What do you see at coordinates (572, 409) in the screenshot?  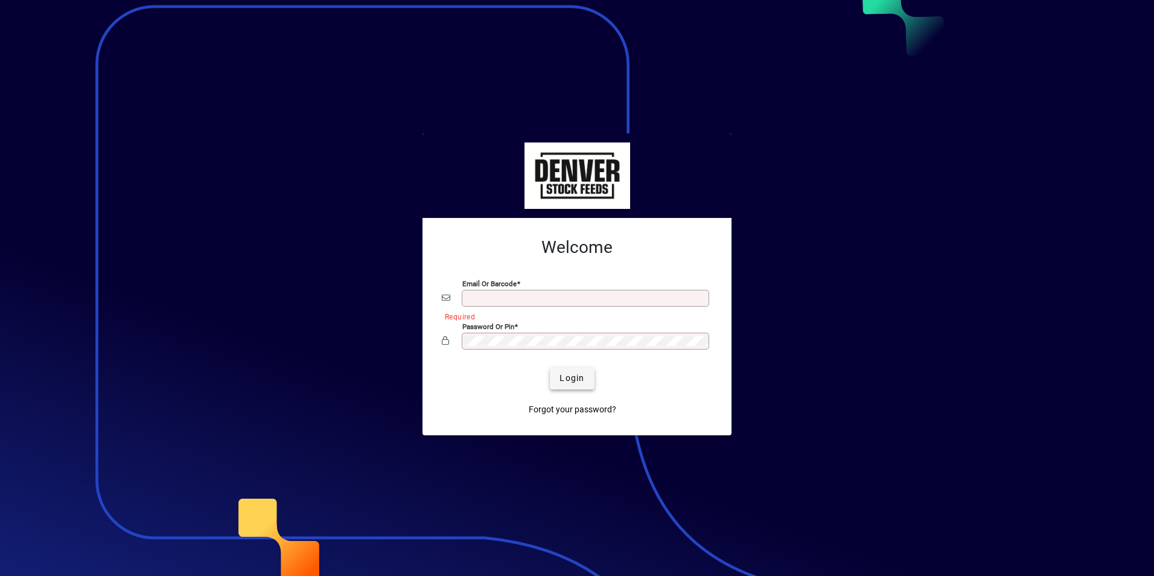 I see `span: Forgot your password?` at bounding box center [572, 409].